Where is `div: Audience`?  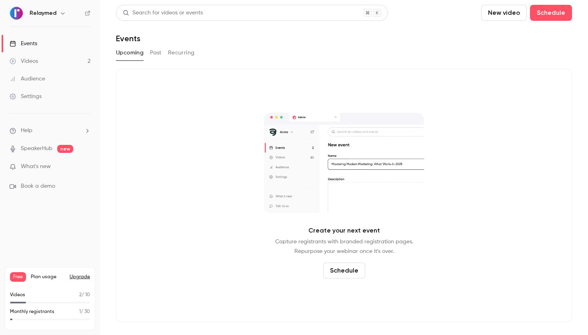
div: Audience is located at coordinates (27, 79).